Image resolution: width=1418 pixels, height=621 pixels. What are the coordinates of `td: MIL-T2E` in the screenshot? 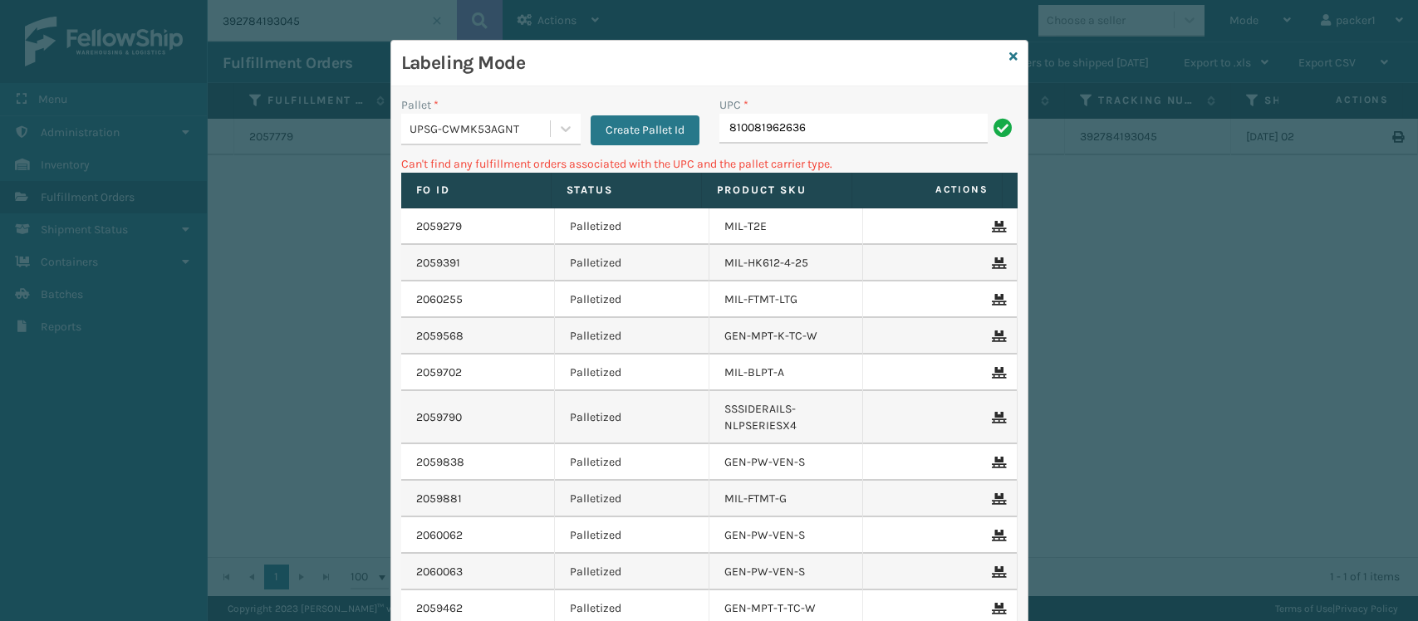 It's located at (786, 227).